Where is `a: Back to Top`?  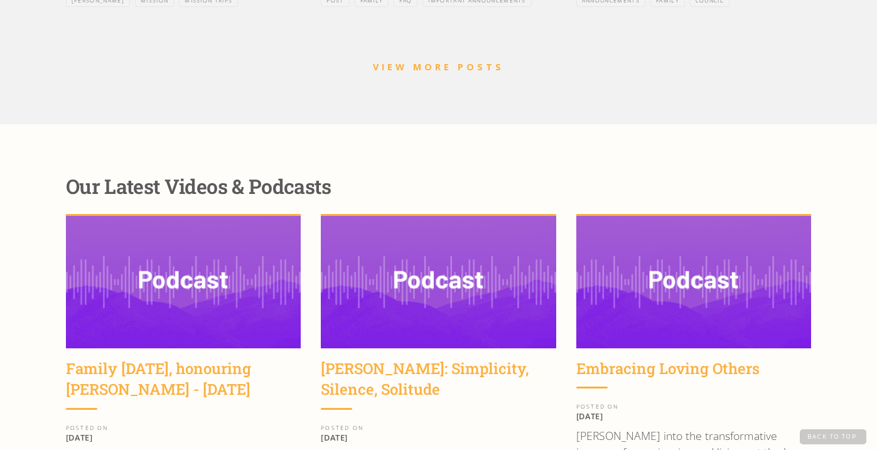
a: Back to Top is located at coordinates (833, 437).